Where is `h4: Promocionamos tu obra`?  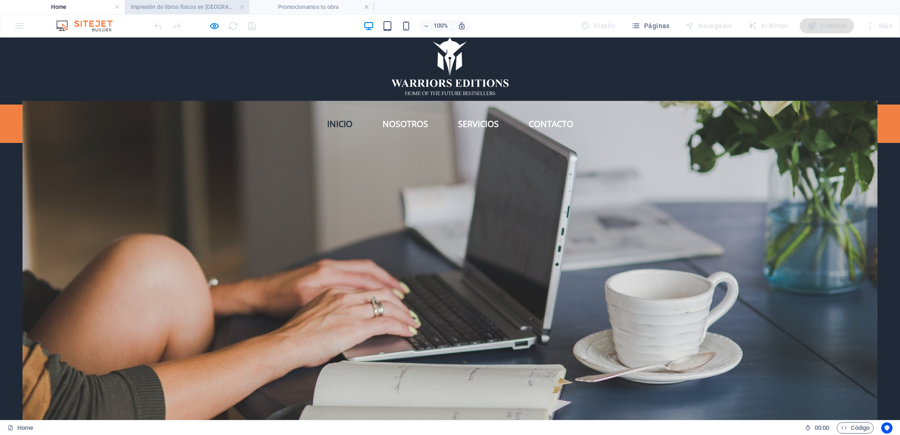 h4: Promocionamos tu obra is located at coordinates (312, 7).